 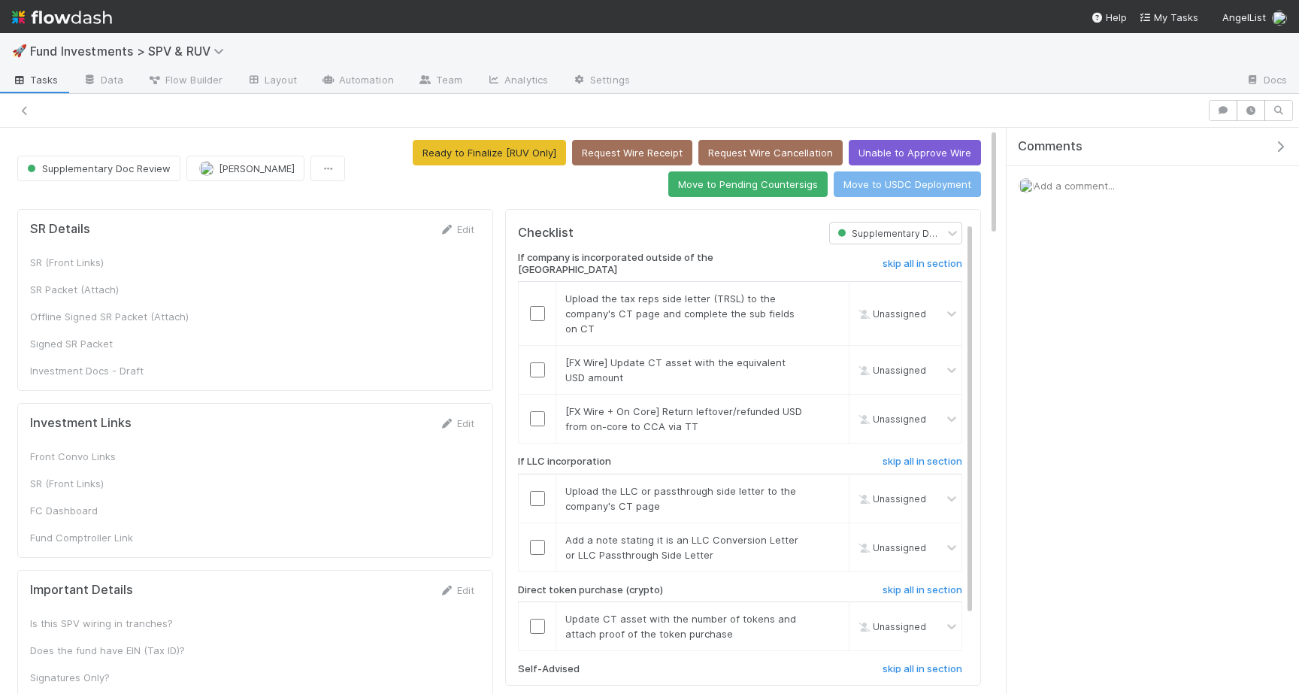 What do you see at coordinates (549, 669) in the screenshot?
I see `h6: Self-Advised` at bounding box center [549, 669].